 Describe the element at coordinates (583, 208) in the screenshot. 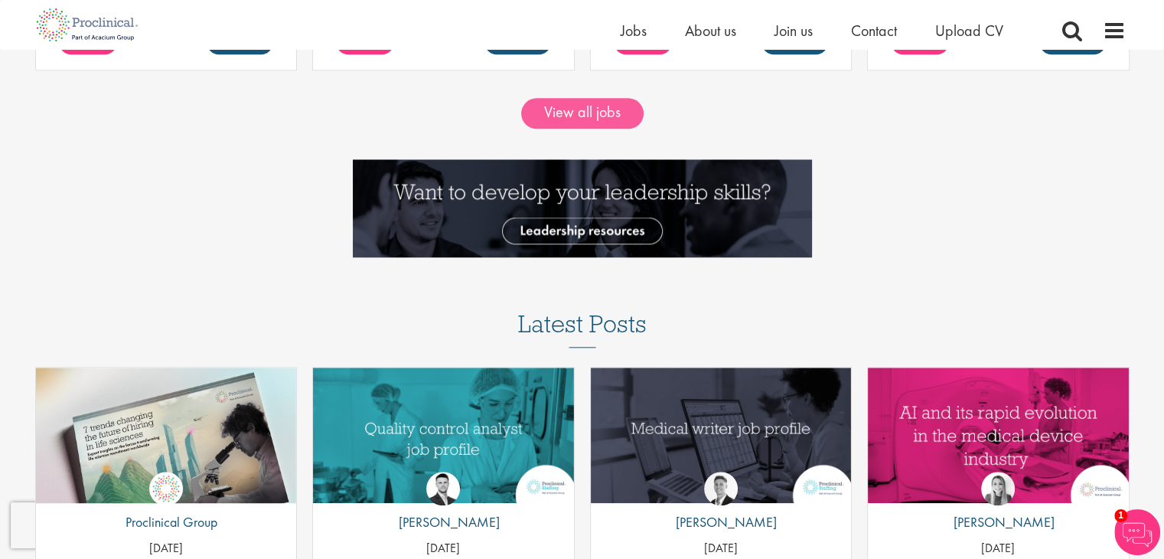

I see `img: Want to develop your leadership skills? See our Leadership Resources` at that location.